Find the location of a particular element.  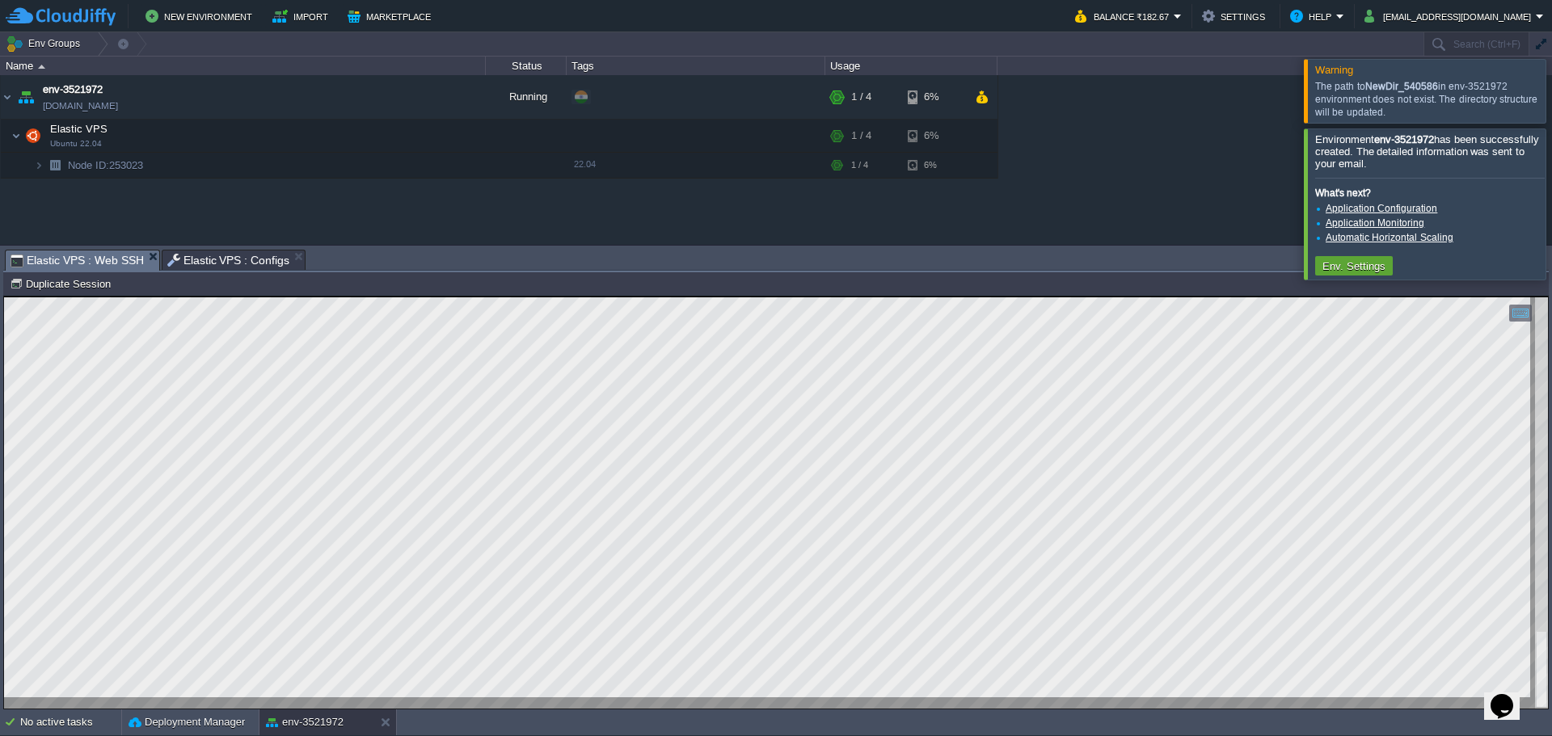

div: Name is located at coordinates (243, 65).